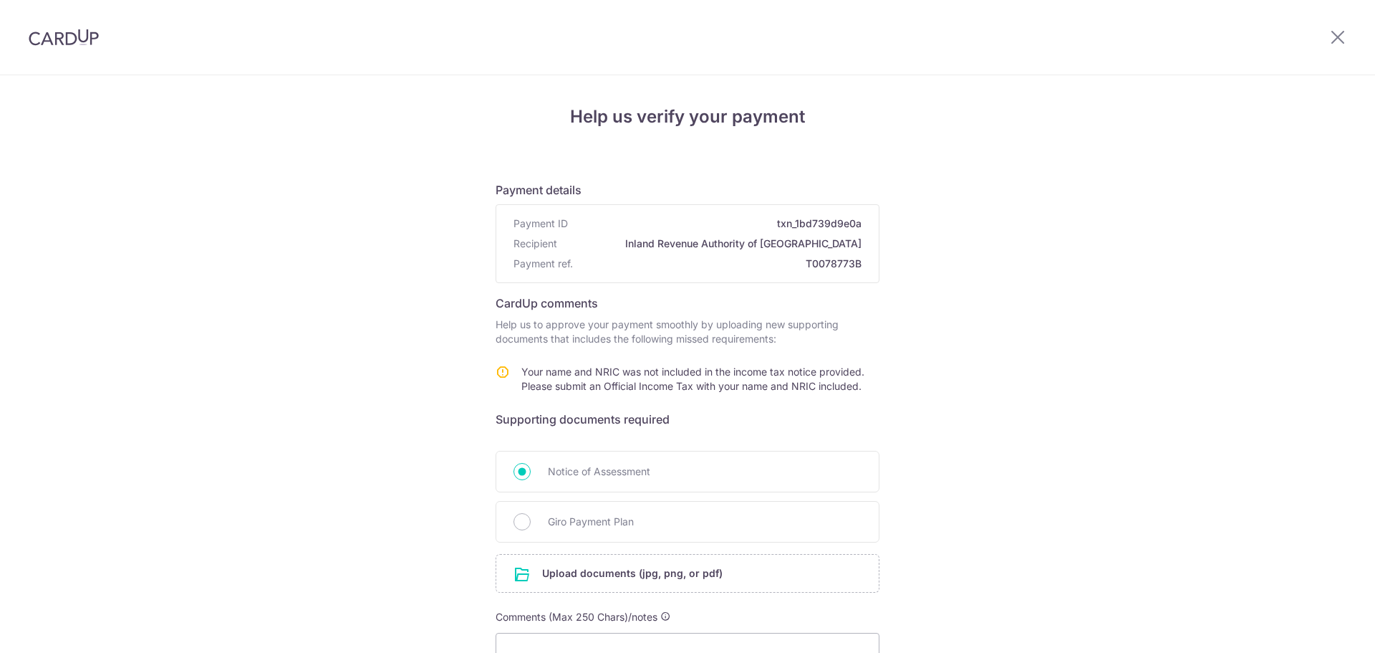 Image resolution: width=1375 pixels, height=653 pixels. What do you see at coordinates (64, 37) in the screenshot?
I see `img: CardUp` at bounding box center [64, 37].